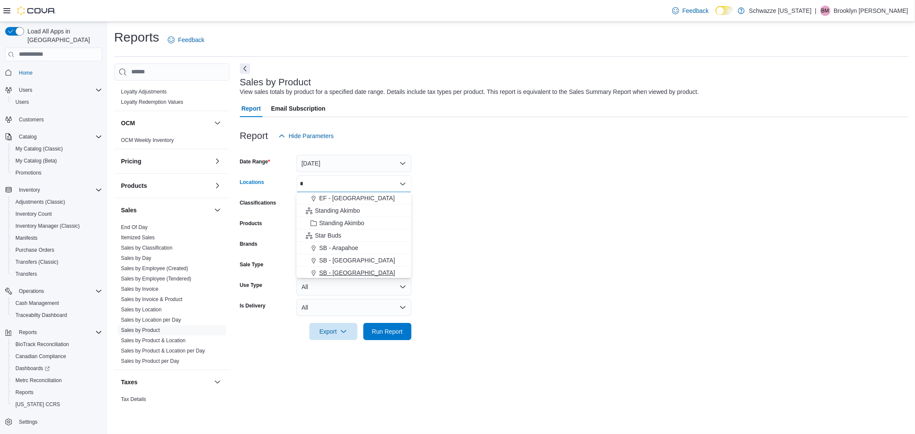 The image size is (915, 434). I want to click on img: Cova, so click(36, 11).